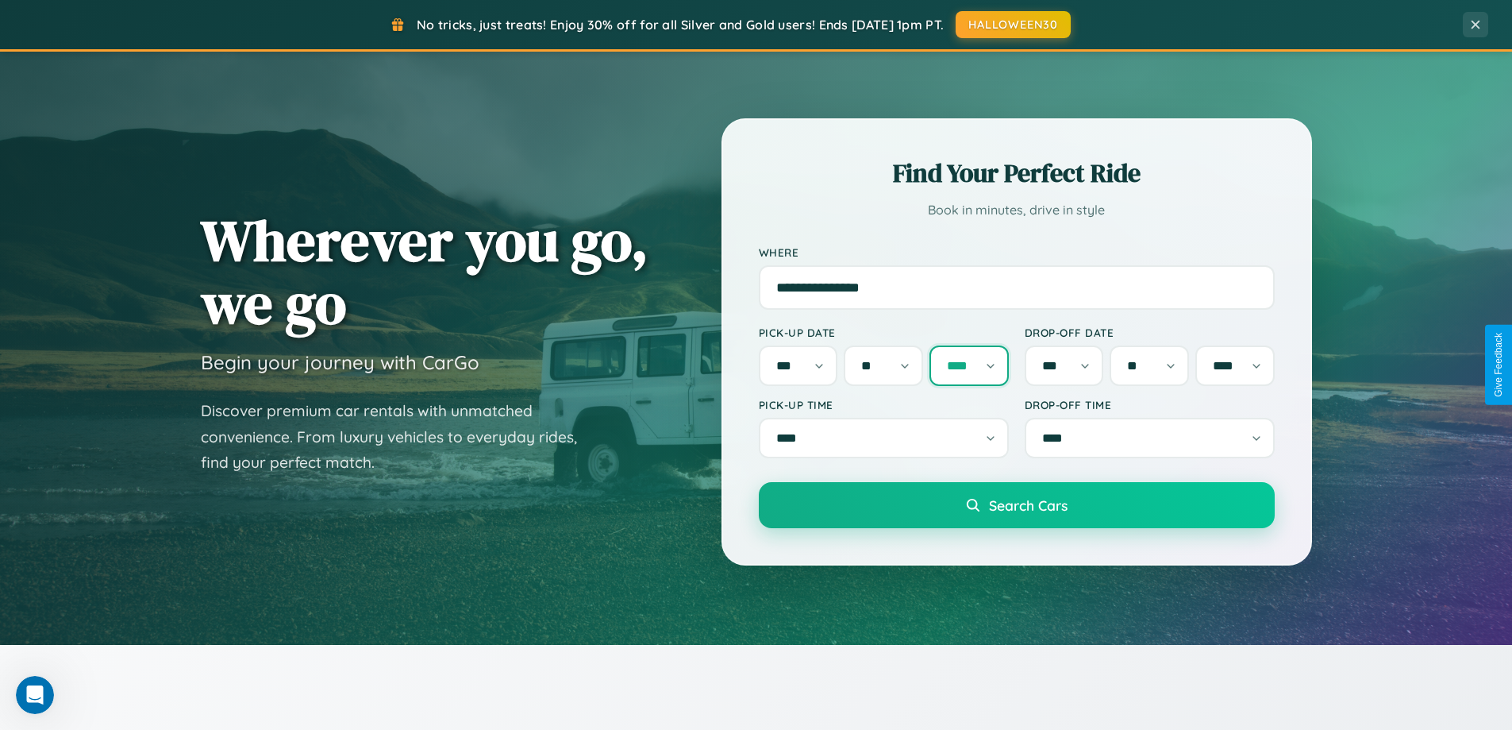  What do you see at coordinates (1017, 505) in the screenshot?
I see `button: Search Cars` at bounding box center [1017, 505].